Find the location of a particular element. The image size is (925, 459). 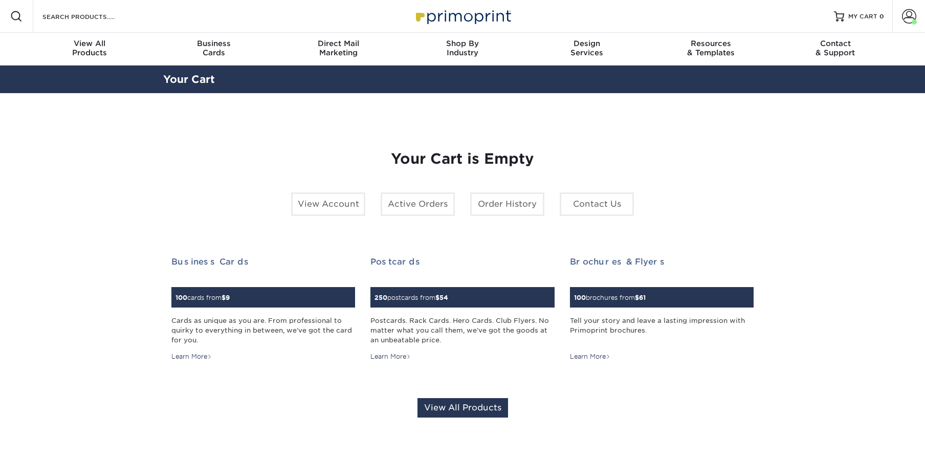

a: Direct MailMarketing is located at coordinates (338, 49).